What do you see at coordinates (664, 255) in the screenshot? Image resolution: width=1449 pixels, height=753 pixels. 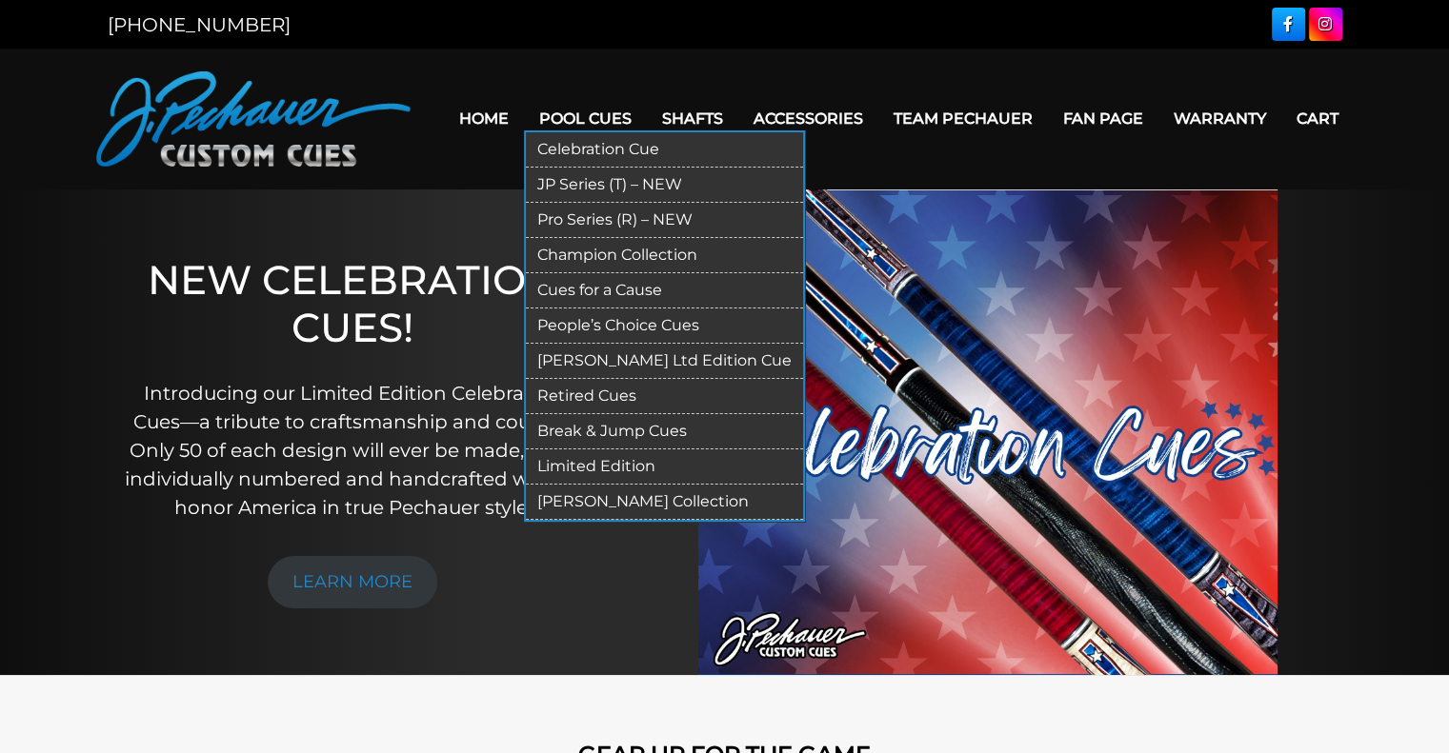 I see `a: Champion Collection` at bounding box center [664, 255].